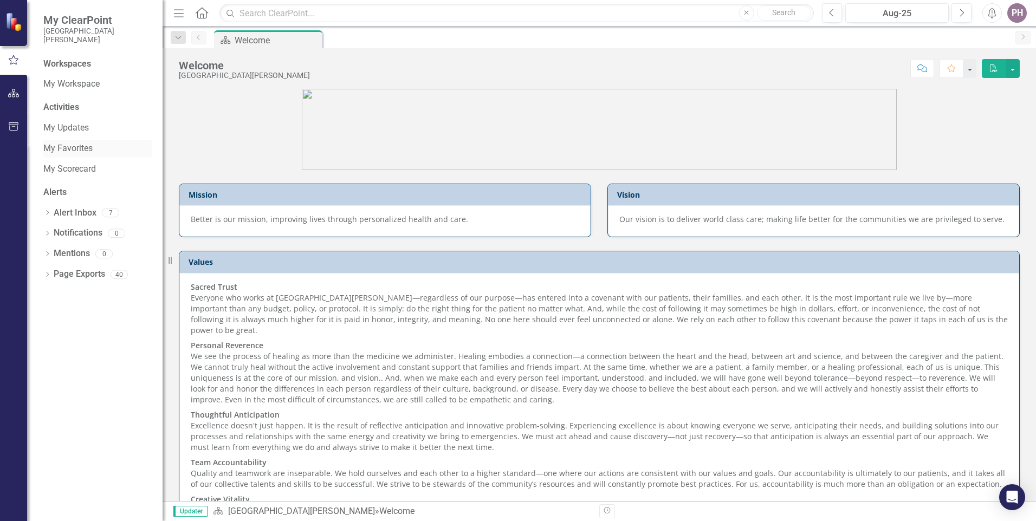 This screenshot has height=521, width=1036. Describe the element at coordinates (235, 414) in the screenshot. I see `strong: Thoughtful Anticipation` at that location.